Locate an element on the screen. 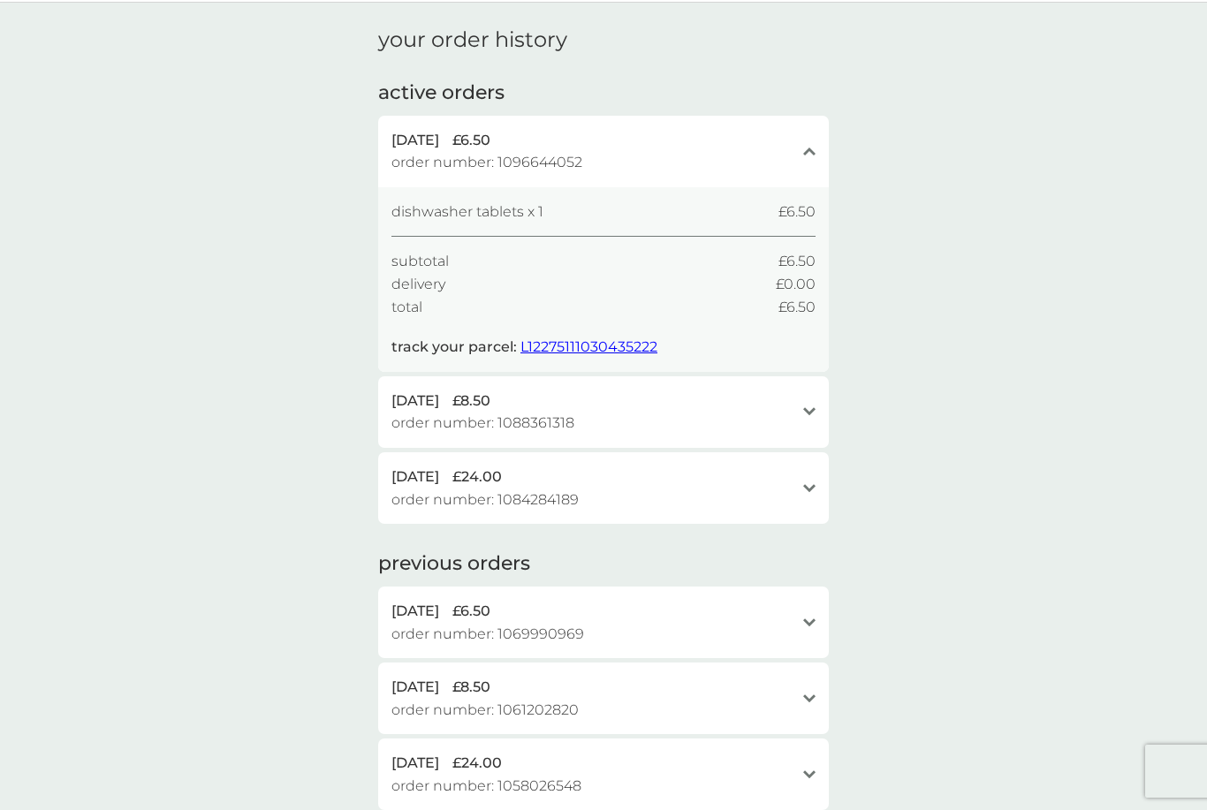 Image resolution: width=1207 pixels, height=810 pixels. h2: previous orders is located at coordinates (454, 564).